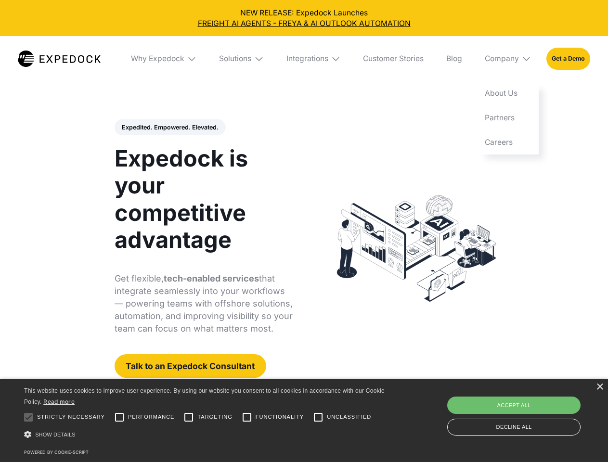 This screenshot has width=608, height=462. I want to click on h1: Expedock is your competitive advantage, so click(204, 199).